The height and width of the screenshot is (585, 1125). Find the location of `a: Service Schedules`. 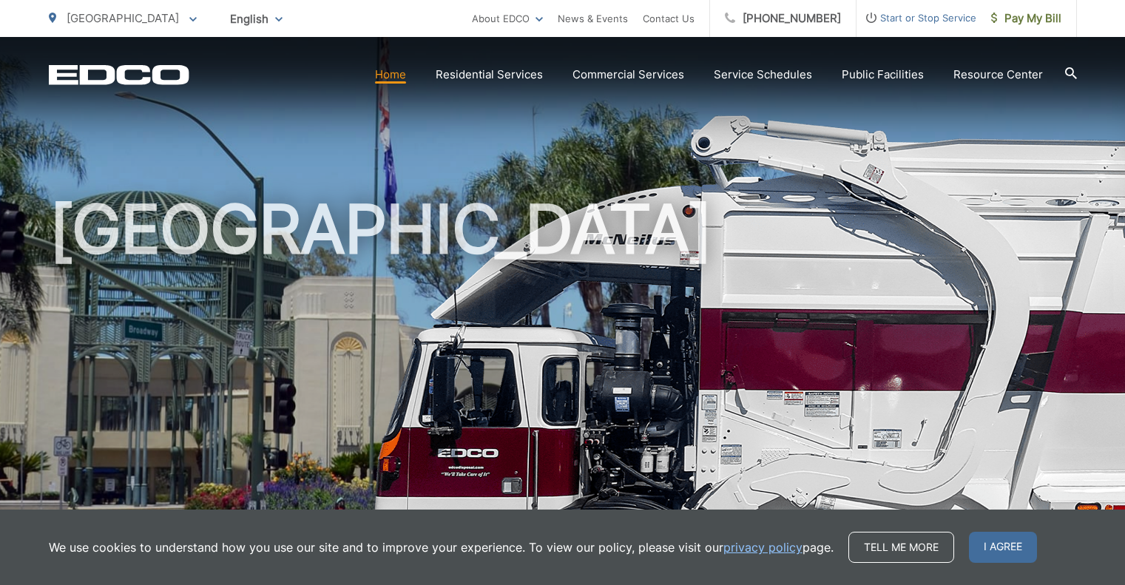

a: Service Schedules is located at coordinates (763, 75).